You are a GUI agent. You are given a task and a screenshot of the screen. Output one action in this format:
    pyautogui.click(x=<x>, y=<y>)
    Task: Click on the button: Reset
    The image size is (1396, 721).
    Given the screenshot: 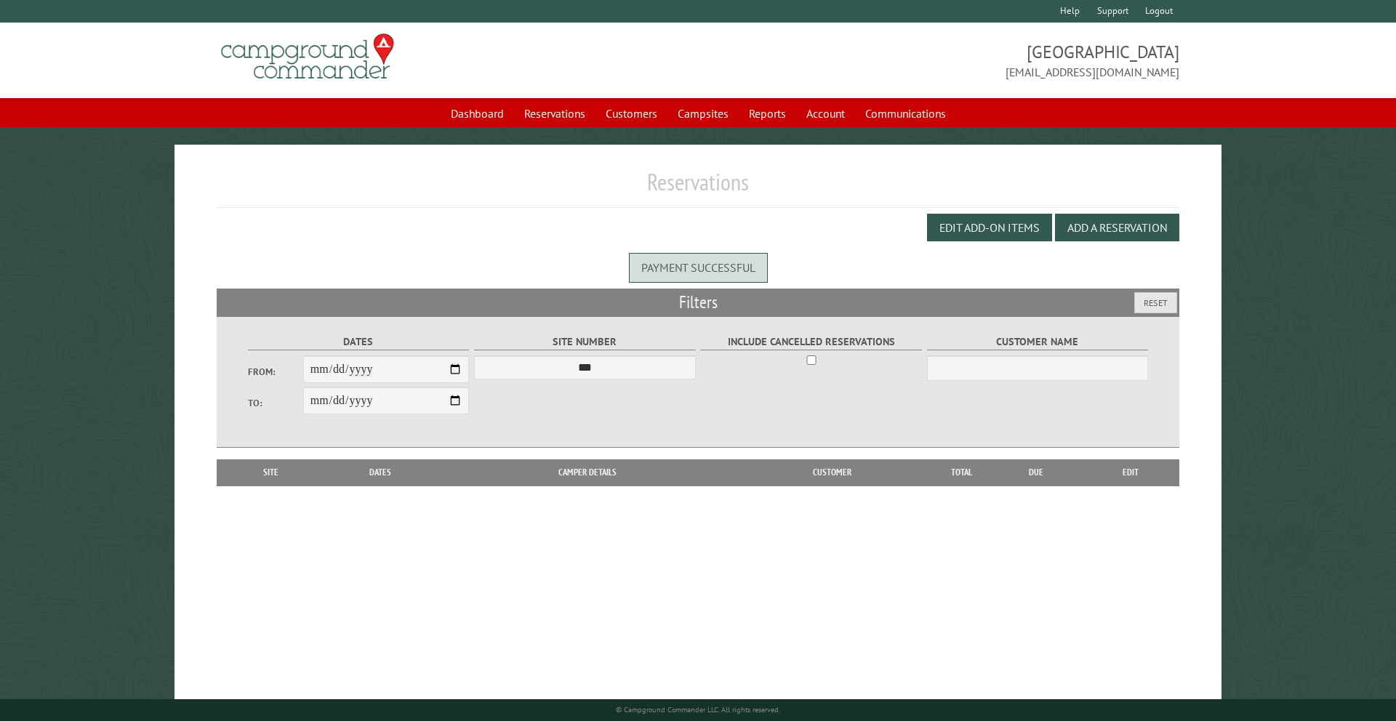 What is the action you would take?
    pyautogui.click(x=1155, y=302)
    